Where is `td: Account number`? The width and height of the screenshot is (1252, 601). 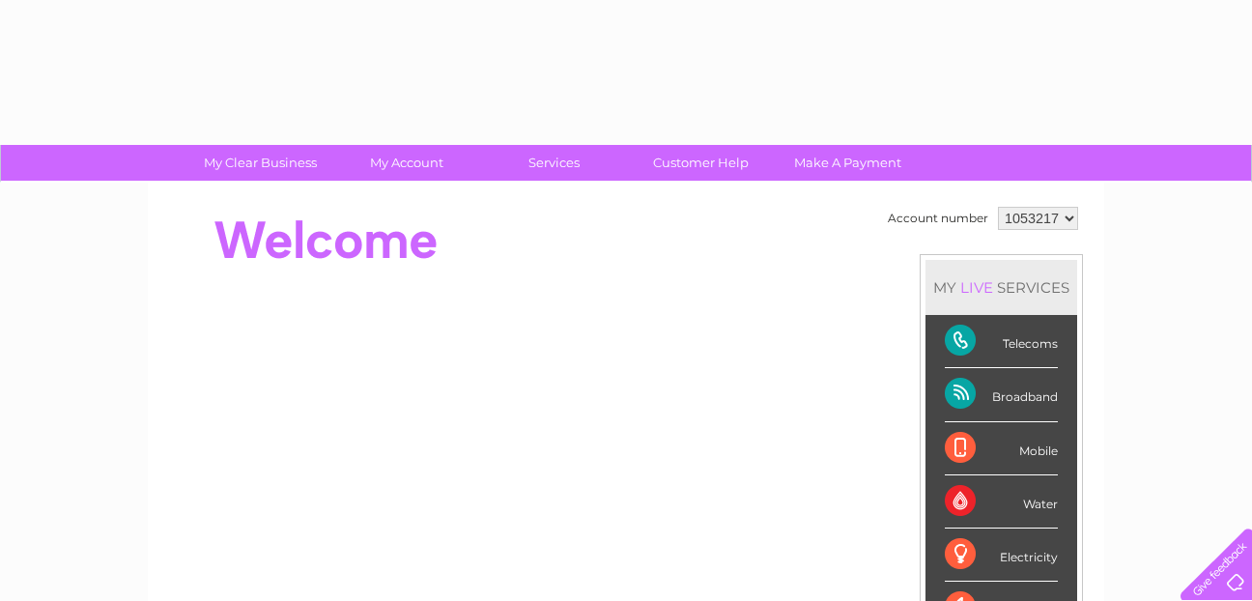
td: Account number is located at coordinates (938, 218).